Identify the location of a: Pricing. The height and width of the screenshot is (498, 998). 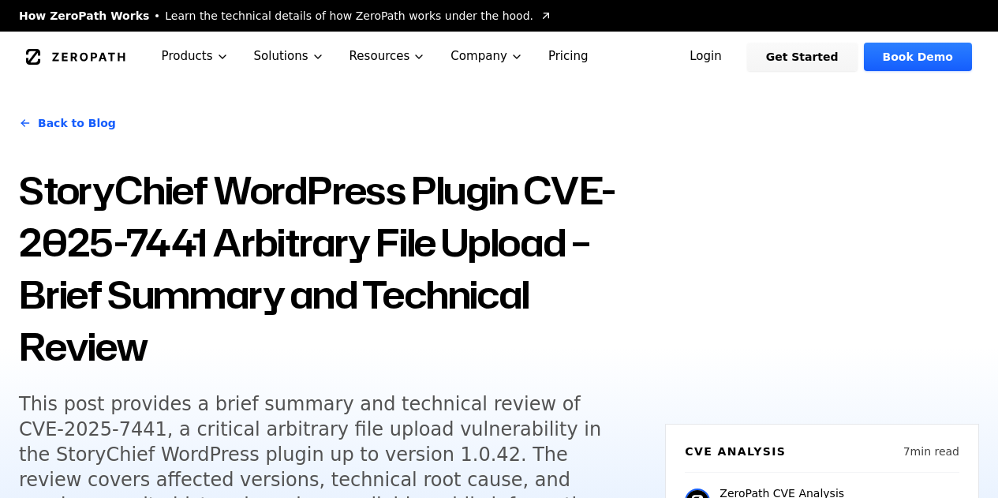
(568, 56).